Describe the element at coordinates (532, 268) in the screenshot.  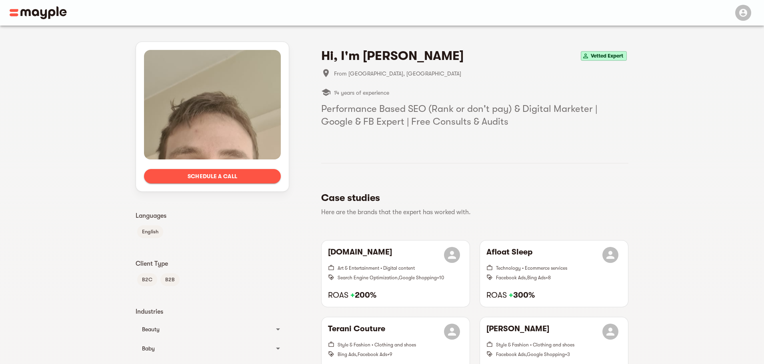
I see `span: Technology • Ecommerce services` at that location.